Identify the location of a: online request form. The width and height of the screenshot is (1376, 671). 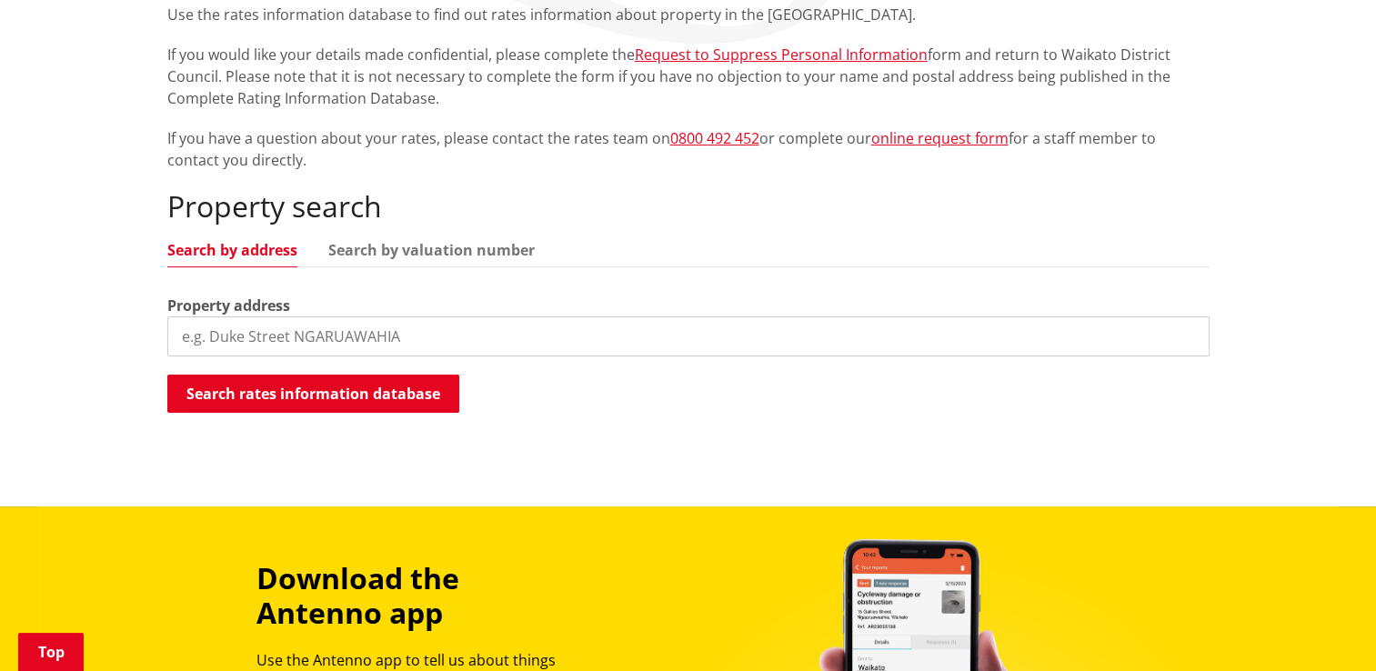
(939, 138).